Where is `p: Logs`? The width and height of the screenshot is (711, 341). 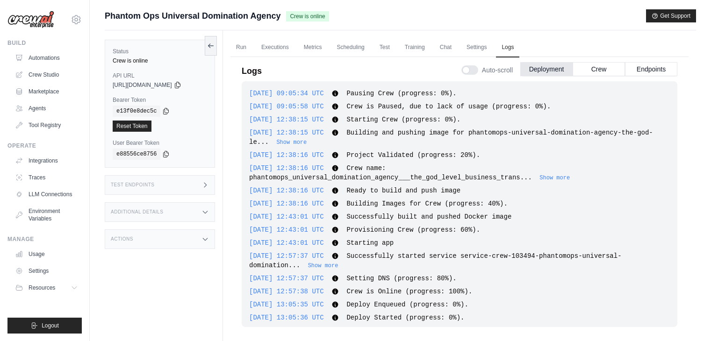 p: Logs is located at coordinates (251, 71).